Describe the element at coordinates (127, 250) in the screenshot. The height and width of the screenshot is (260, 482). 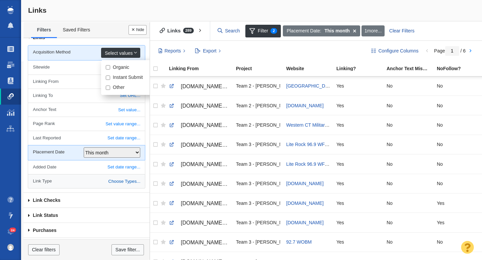
I see `a: Save filter...` at that location.